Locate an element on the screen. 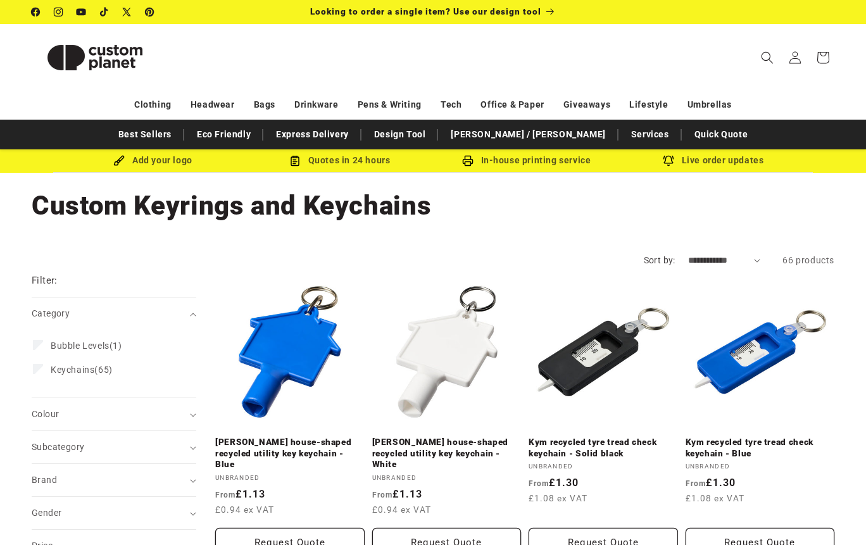 This screenshot has width=866, height=545. span: Category is located at coordinates (51, 314).